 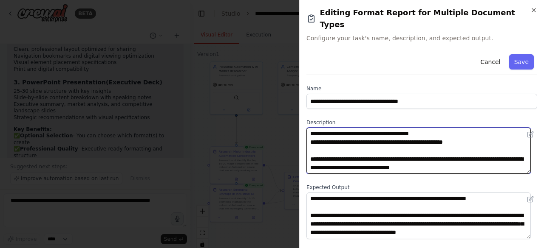 I want to click on label: Expected Output, so click(x=421, y=188).